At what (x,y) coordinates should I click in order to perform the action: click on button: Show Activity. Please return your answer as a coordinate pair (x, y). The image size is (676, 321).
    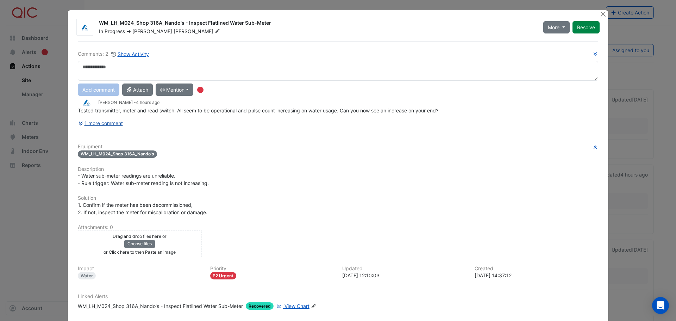
    Looking at the image, I should click on (130, 54).